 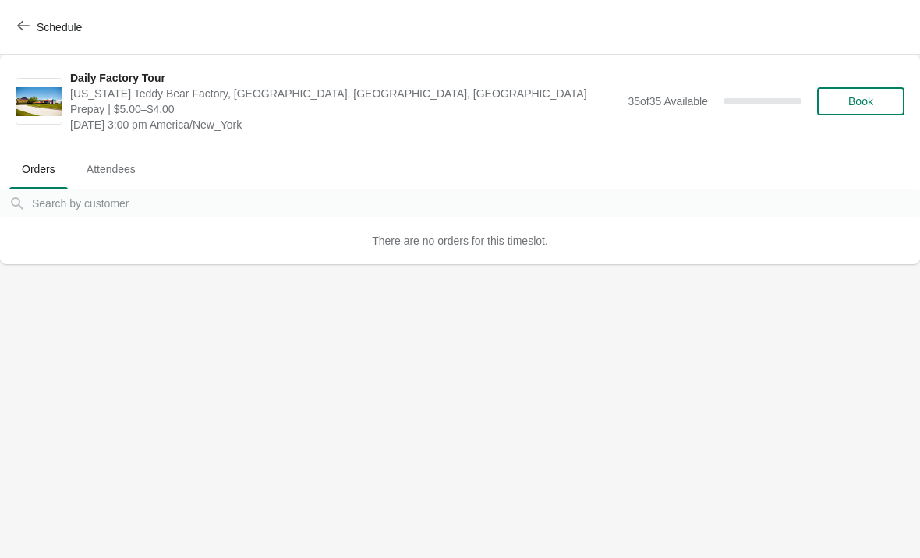 I want to click on span: Book, so click(x=861, y=101).